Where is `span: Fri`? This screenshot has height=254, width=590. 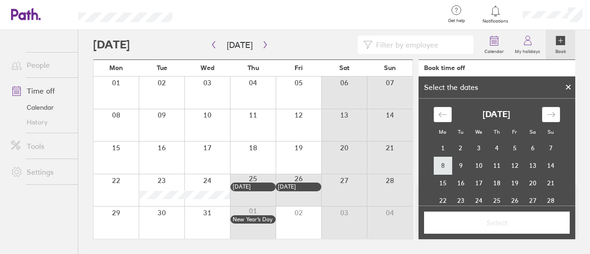
span: Fri is located at coordinates (299, 68).